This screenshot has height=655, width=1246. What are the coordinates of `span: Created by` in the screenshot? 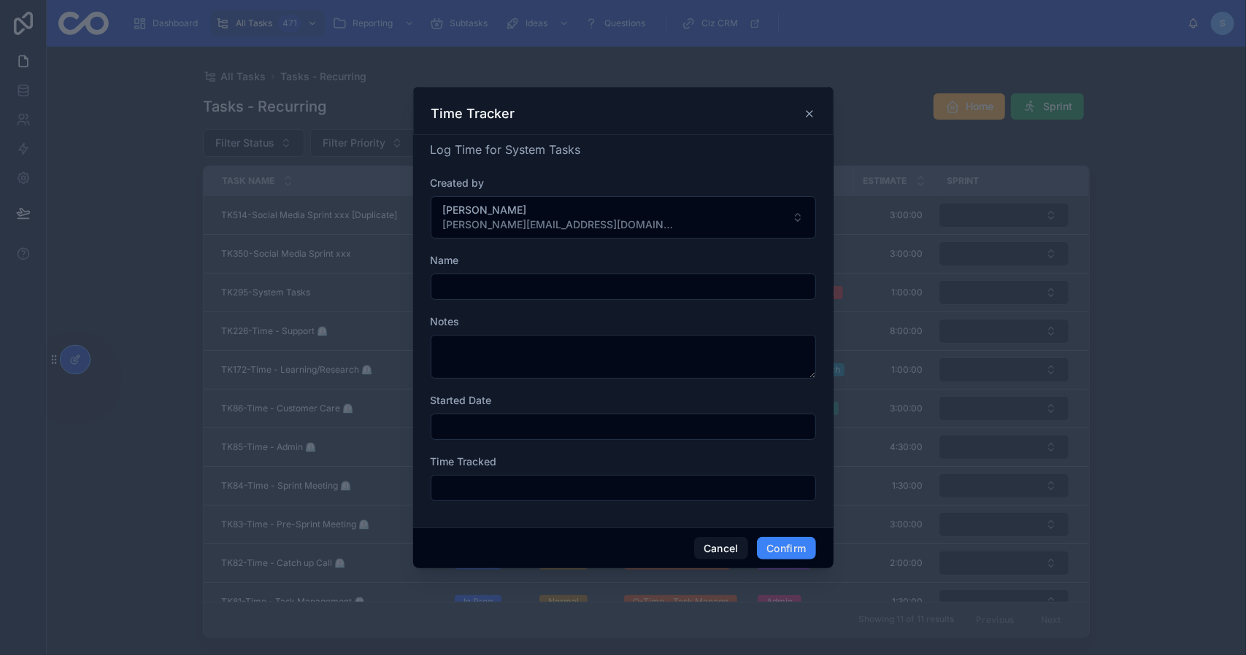 It's located at (458, 182).